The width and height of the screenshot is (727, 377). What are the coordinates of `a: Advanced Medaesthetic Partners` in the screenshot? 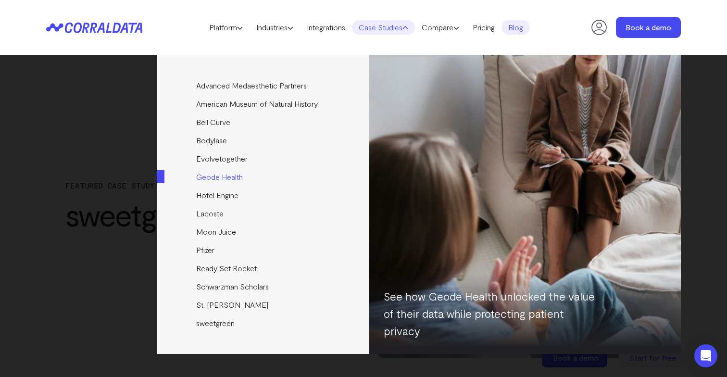 It's located at (263, 86).